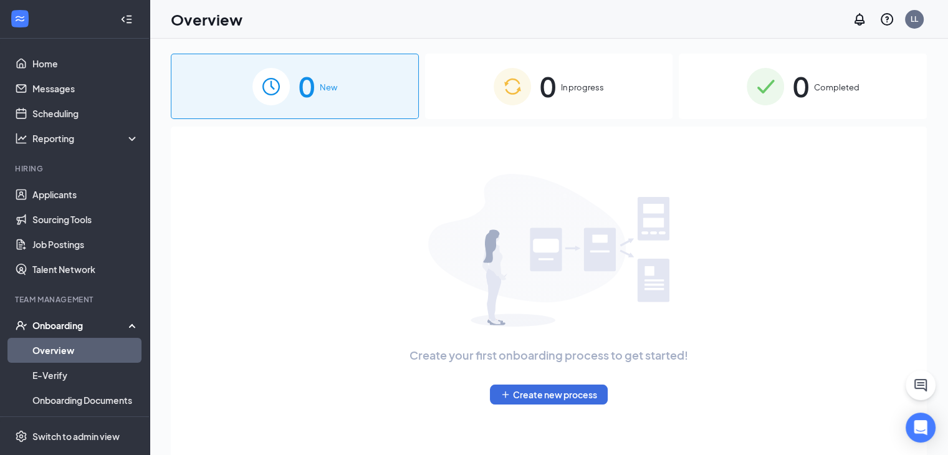 The width and height of the screenshot is (948, 455). What do you see at coordinates (582, 87) in the screenshot?
I see `span: In progress` at bounding box center [582, 87].